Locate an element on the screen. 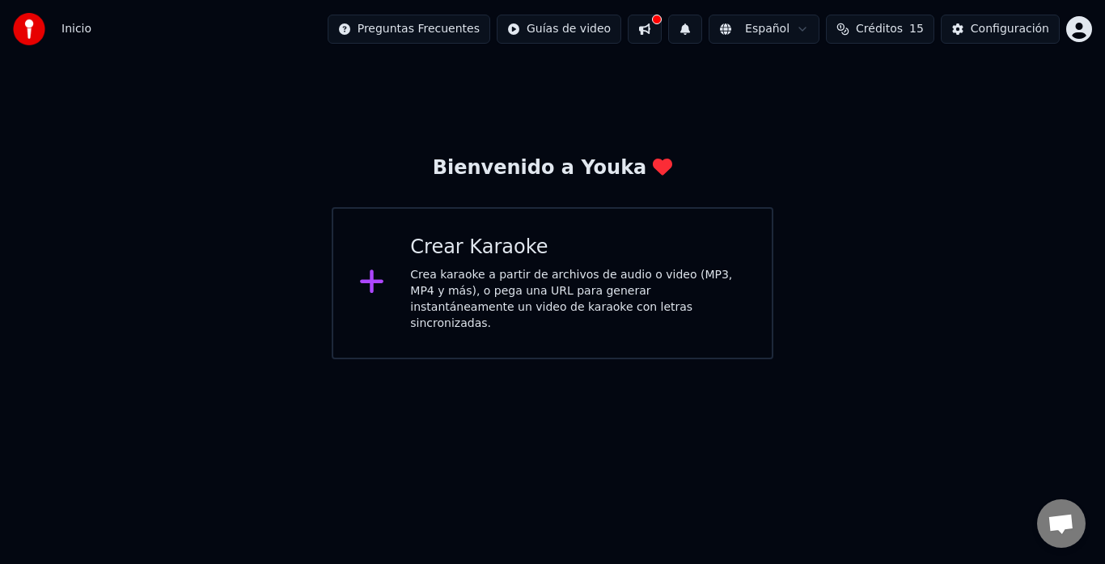 The width and height of the screenshot is (1105, 564). button: Preguntas Frecuentes is located at coordinates (409, 29).